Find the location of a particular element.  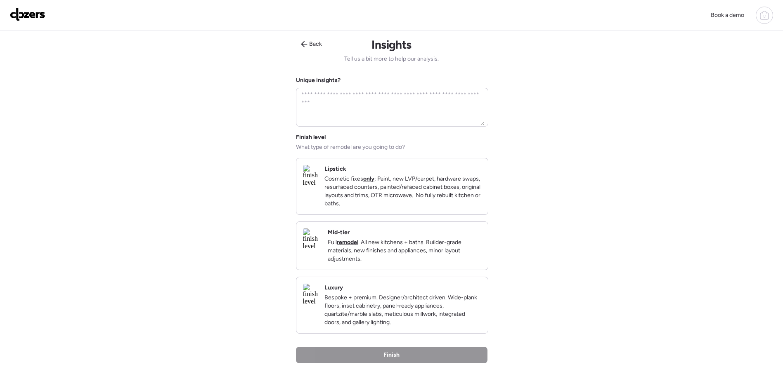

h2: Lipstick is located at coordinates (335, 169).